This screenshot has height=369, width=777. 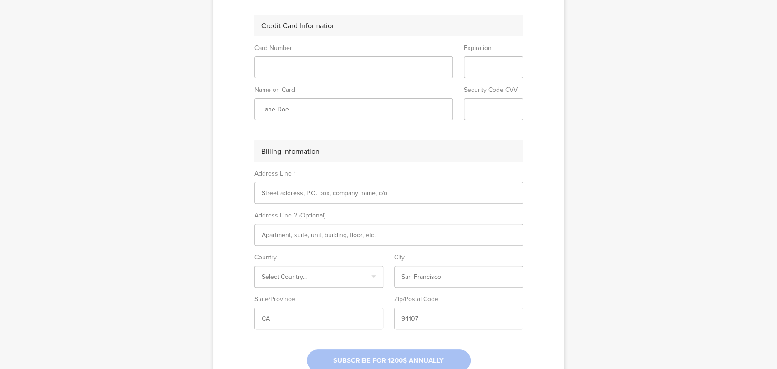 I want to click on sg-form-field-title: State/Province, so click(x=319, y=298).